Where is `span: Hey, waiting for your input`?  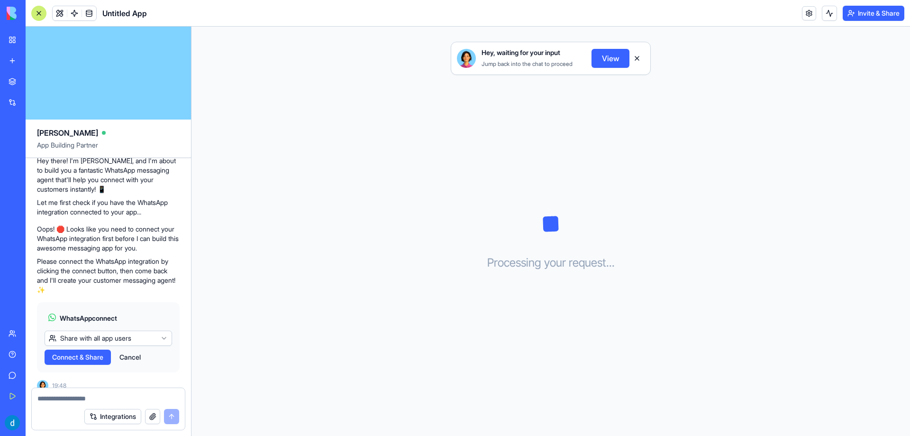
span: Hey, waiting for your input is located at coordinates (521, 53).